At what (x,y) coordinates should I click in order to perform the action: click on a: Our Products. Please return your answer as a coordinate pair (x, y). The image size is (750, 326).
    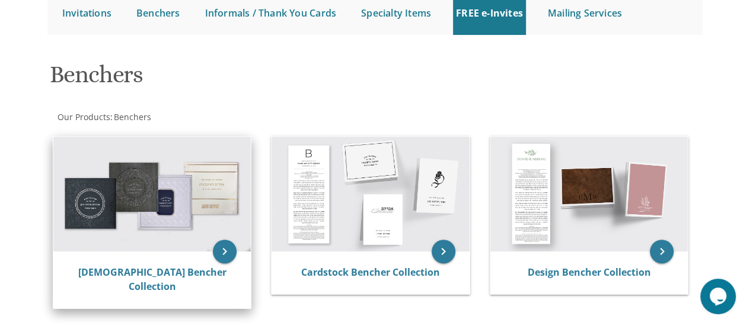
    Looking at the image, I should click on (83, 117).